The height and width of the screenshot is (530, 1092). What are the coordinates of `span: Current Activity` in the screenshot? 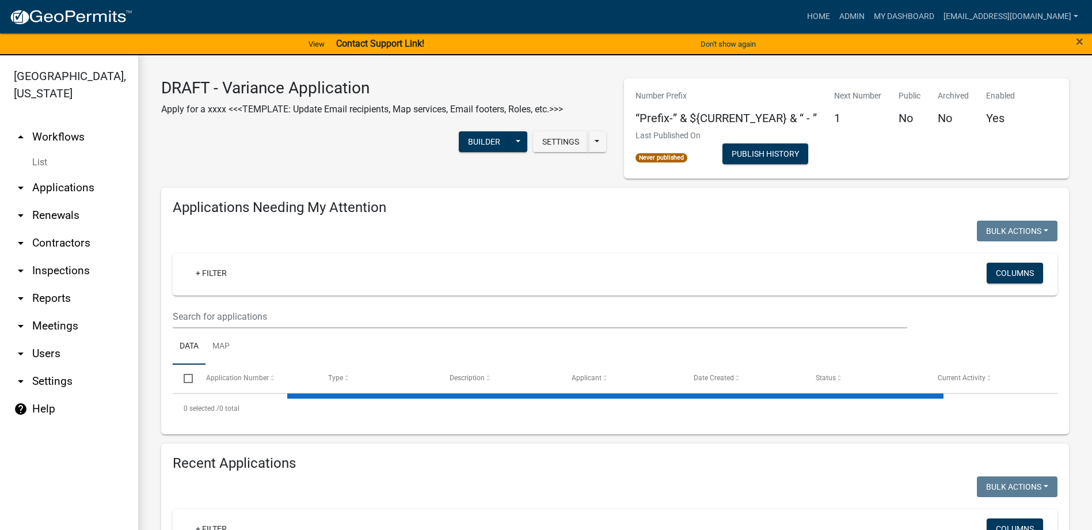 It's located at (962, 378).